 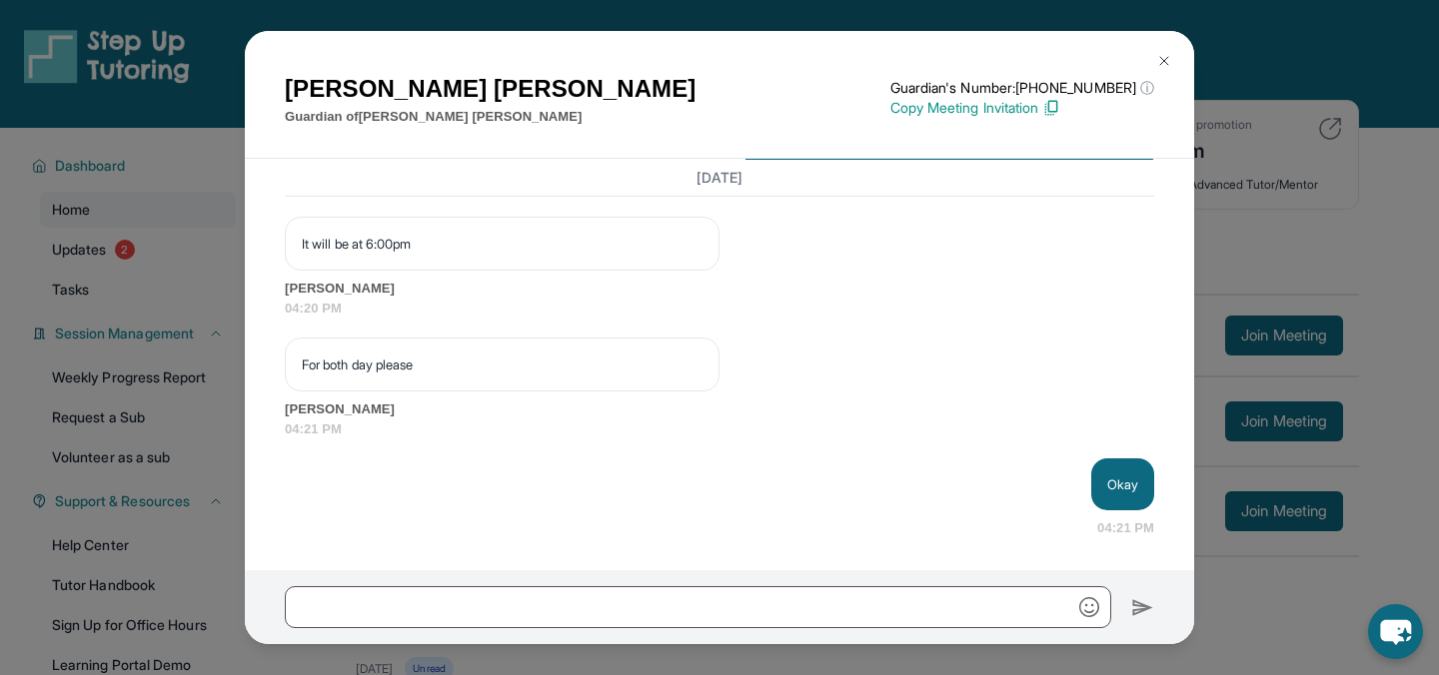 What do you see at coordinates (502, 244) in the screenshot?
I see `p: It will be at 6:00pm` at bounding box center [502, 244].